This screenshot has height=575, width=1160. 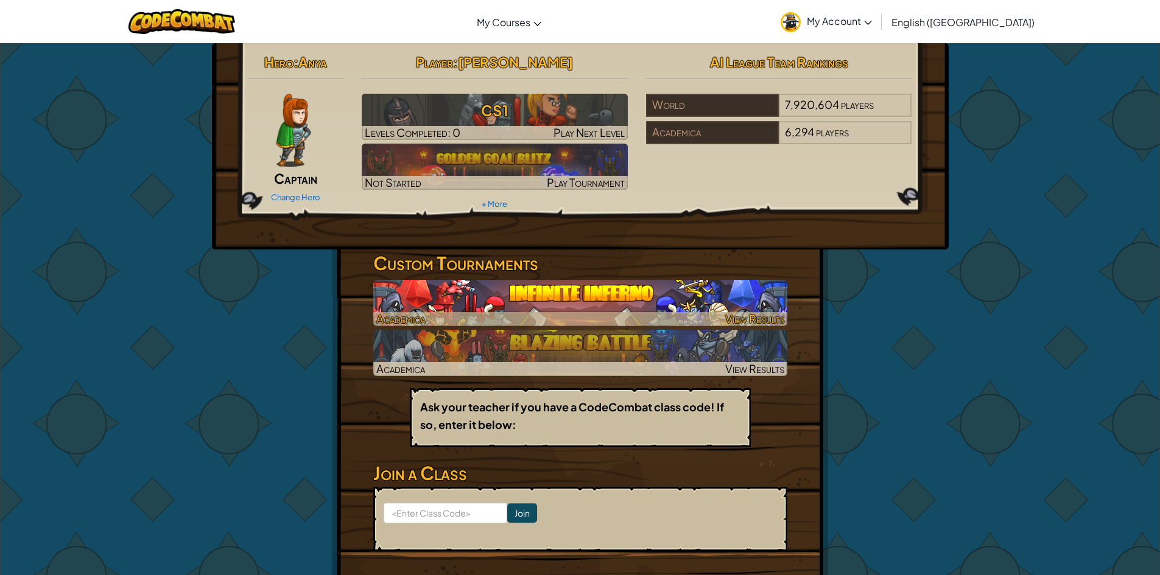 What do you see at coordinates (712, 133) in the screenshot?
I see `div: Academica` at bounding box center [712, 133].